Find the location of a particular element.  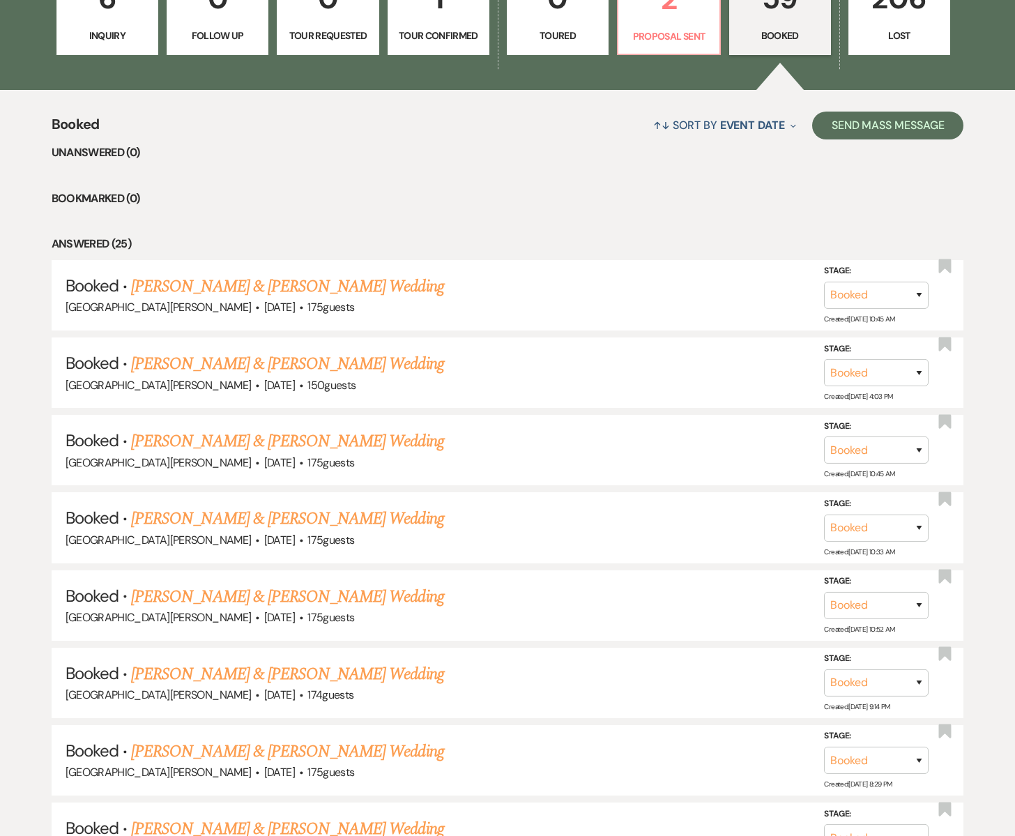

li: Unanswered (0) is located at coordinates (508, 153).